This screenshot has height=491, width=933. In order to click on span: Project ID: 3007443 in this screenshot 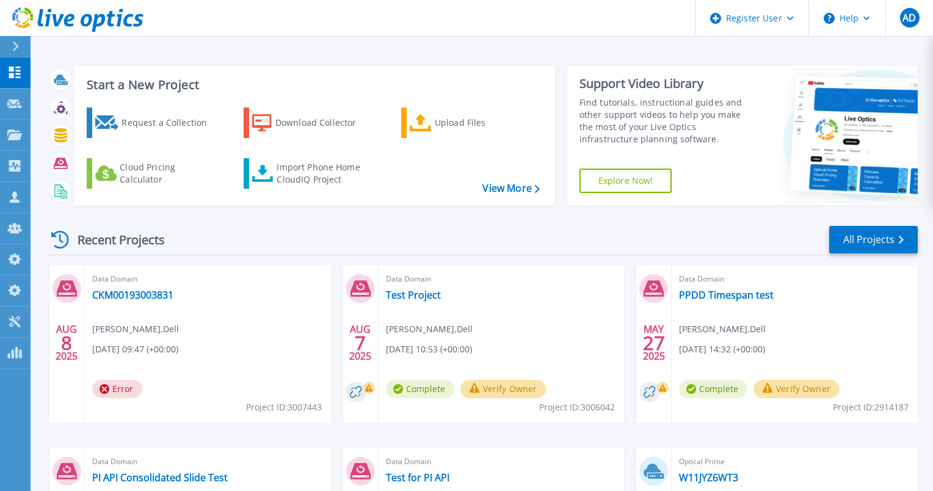, I will do `click(284, 407)`.